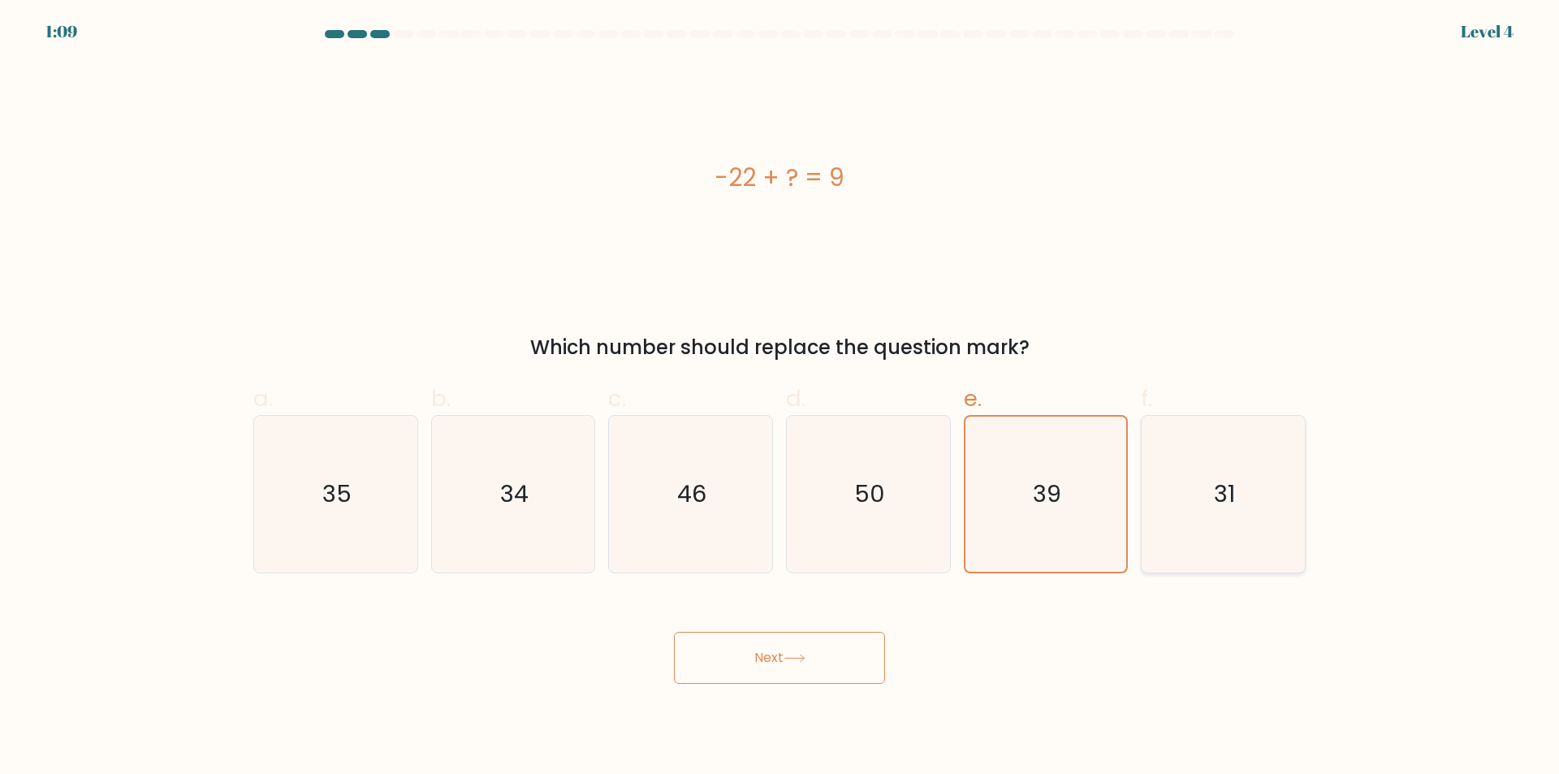 The width and height of the screenshot is (1559, 774). Describe the element at coordinates (973, 398) in the screenshot. I see `span: e.` at that location.